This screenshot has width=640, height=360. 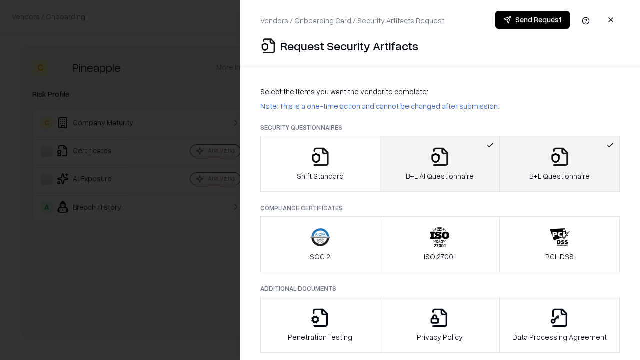 What do you see at coordinates (440, 325) in the screenshot?
I see `button: Privacy Policy` at bounding box center [440, 325].